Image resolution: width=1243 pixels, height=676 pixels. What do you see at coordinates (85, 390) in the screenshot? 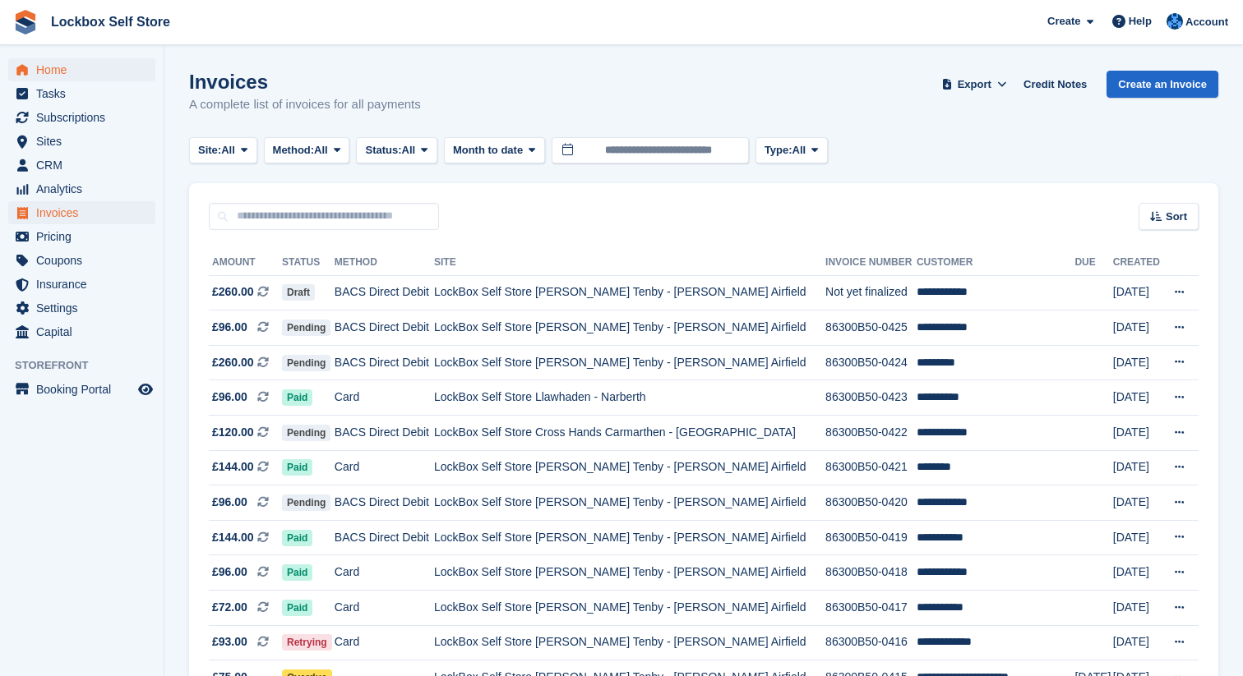
I see `span: Booking Portal` at bounding box center [85, 390].